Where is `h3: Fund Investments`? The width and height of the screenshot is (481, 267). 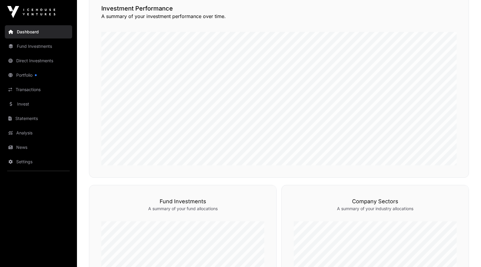 h3: Fund Investments is located at coordinates (183, 202).